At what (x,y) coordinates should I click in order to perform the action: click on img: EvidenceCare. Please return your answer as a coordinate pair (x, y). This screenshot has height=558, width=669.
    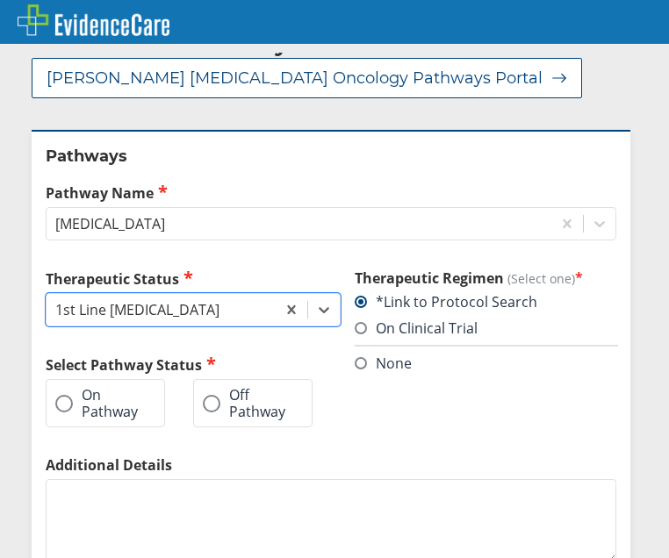
    Looking at the image, I should click on (93, 20).